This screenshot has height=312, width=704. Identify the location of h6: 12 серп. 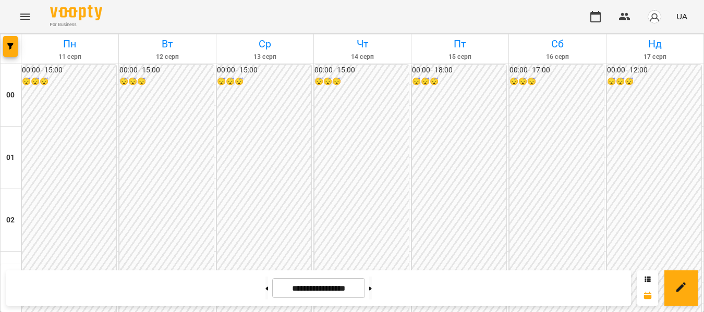
(167, 57).